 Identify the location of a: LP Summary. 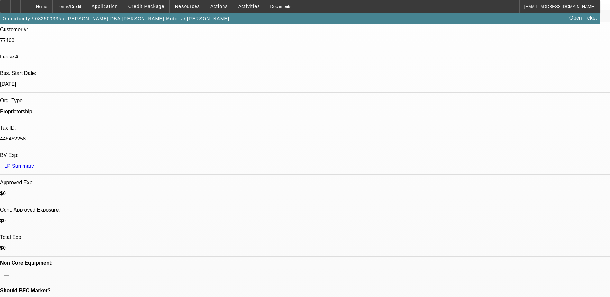
(19, 166).